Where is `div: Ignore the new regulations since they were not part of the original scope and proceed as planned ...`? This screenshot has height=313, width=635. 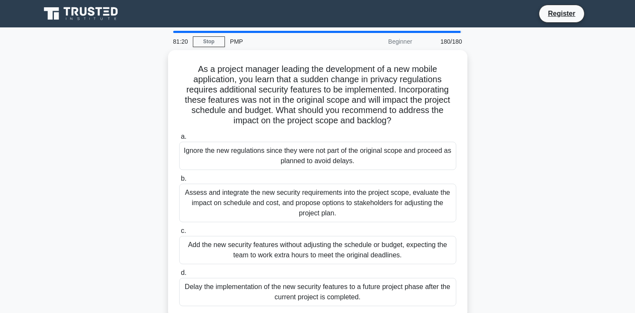
div: Ignore the new regulations since they were not part of the original scope and proceed as planned ... is located at coordinates (318, 156).